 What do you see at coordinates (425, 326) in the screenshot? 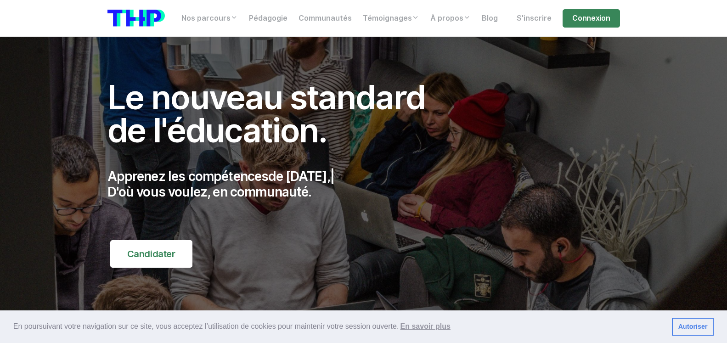
I see `a: learn more about cookies` at bounding box center [425, 326].